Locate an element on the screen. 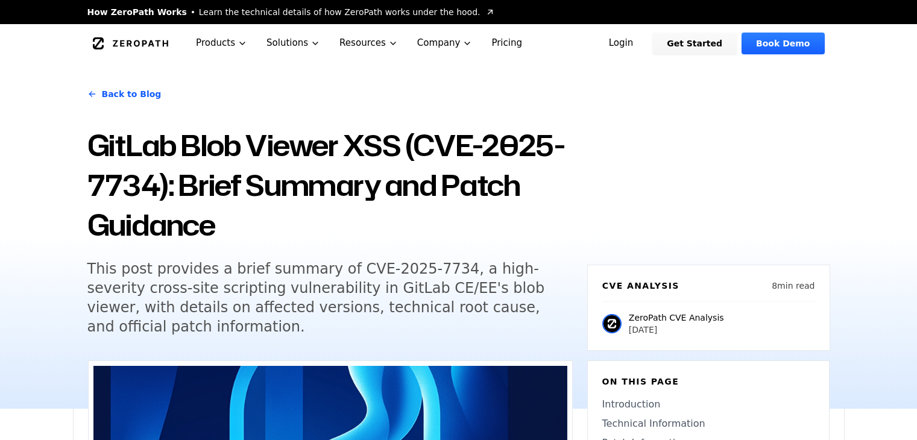  p: ZeroPath CVE Analysis is located at coordinates (676, 318).